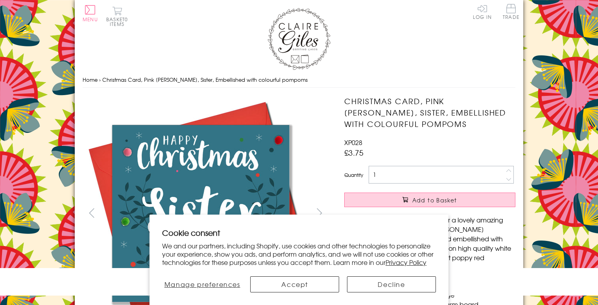  What do you see at coordinates (353, 142) in the screenshot?
I see `span: XP028` at bounding box center [353, 142].